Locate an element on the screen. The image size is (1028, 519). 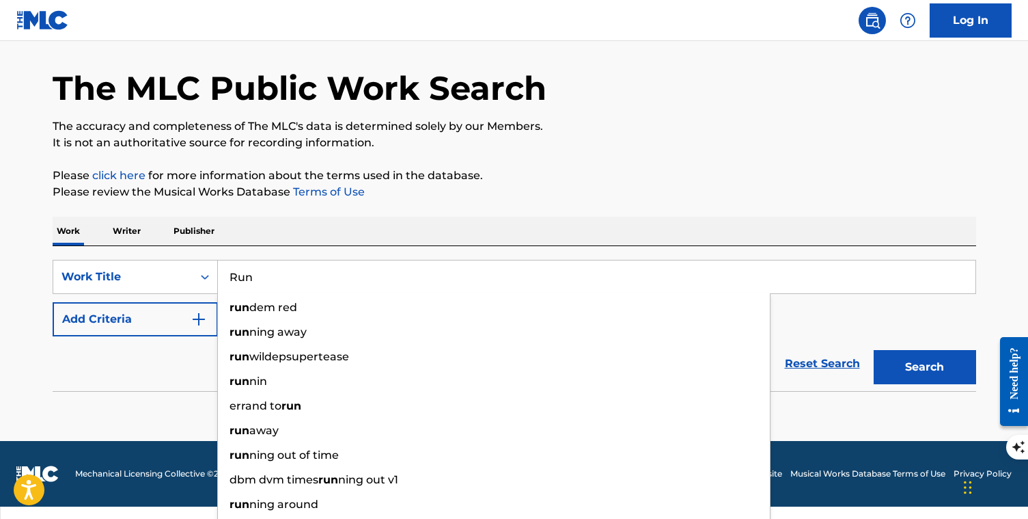
span: wildepsupertease is located at coordinates (299, 356).